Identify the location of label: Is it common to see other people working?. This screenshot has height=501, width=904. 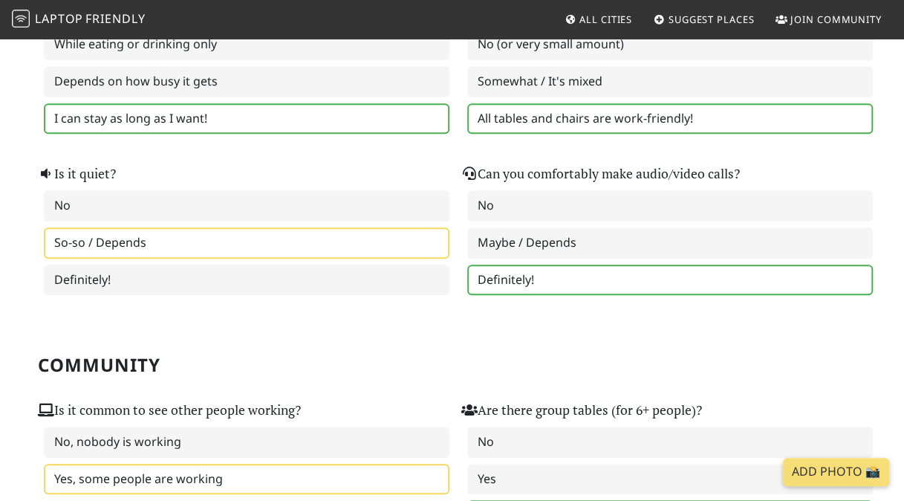
(169, 410).